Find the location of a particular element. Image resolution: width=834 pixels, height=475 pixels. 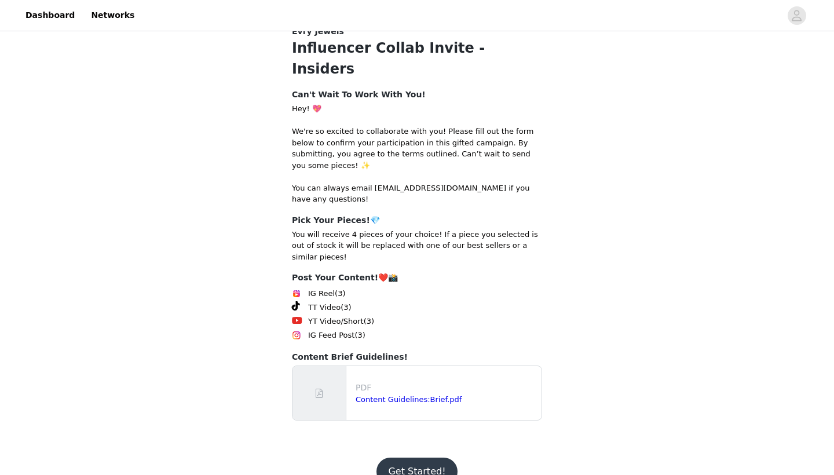

h4: Post Your Content!❤️📸 is located at coordinates (417, 277).